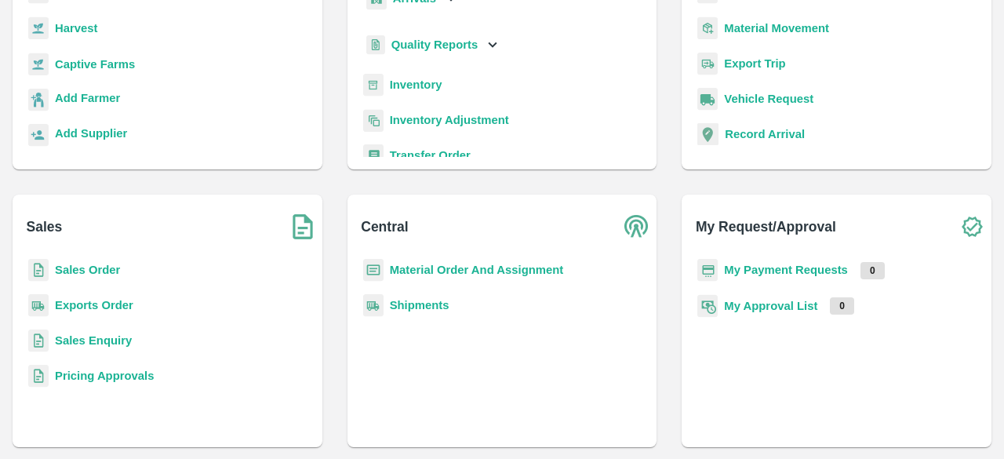  Describe the element at coordinates (384, 227) in the screenshot. I see `b: Central` at that location.